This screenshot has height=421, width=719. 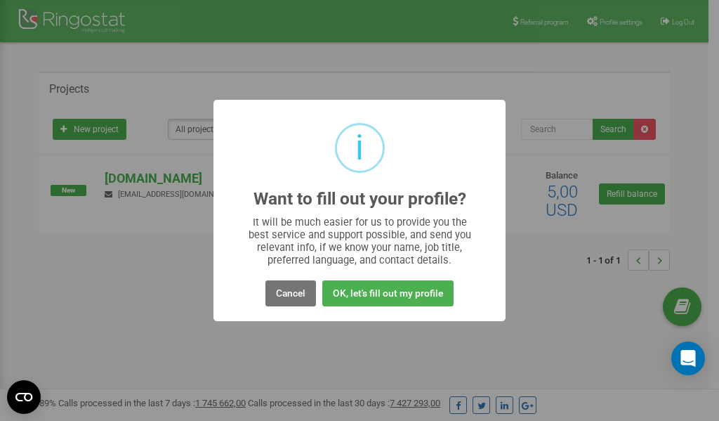 I want to click on button: OK, let's fill out my profile, so click(x=388, y=293).